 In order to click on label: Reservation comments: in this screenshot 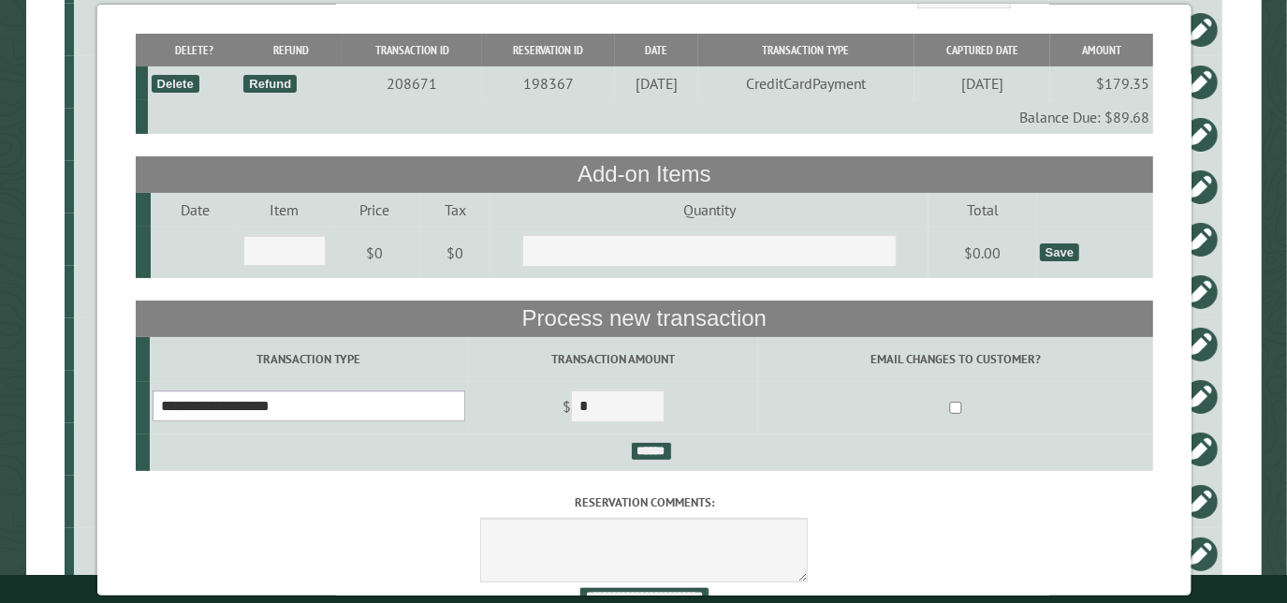, I will do `click(643, 502)`.